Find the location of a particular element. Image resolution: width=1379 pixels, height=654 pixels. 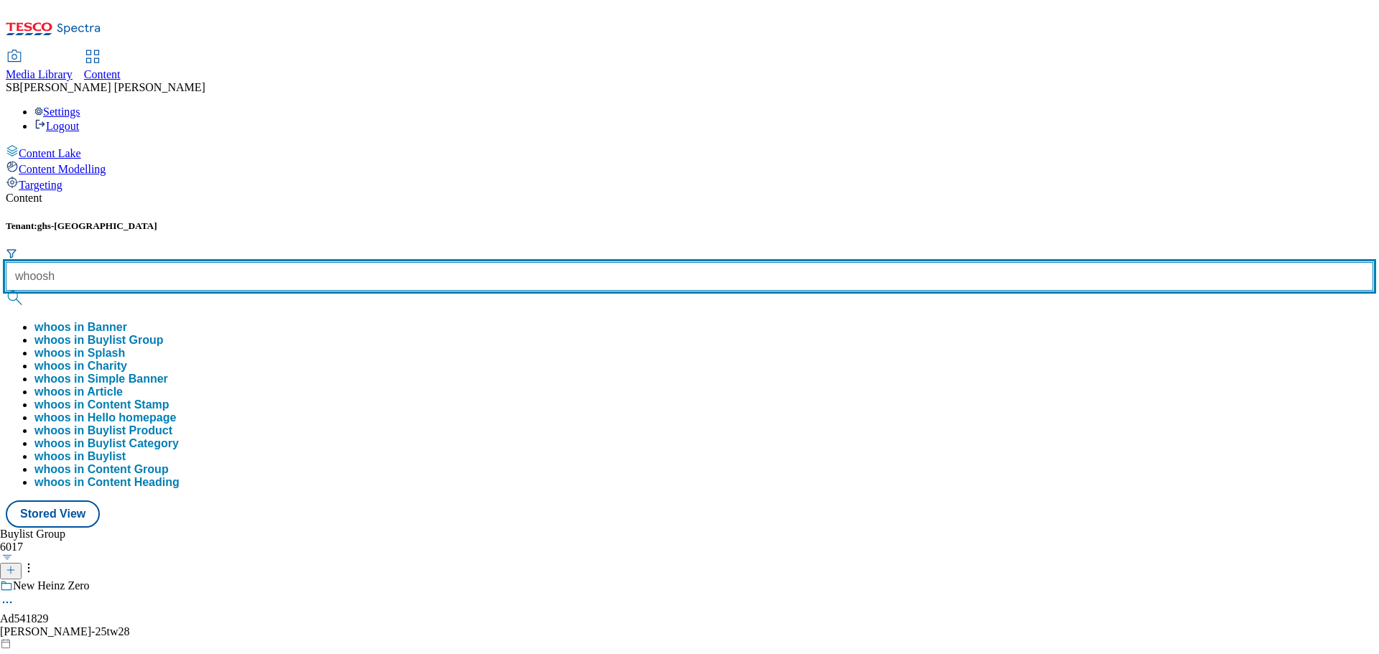

button: whoos in Content Group is located at coordinates (101, 470).